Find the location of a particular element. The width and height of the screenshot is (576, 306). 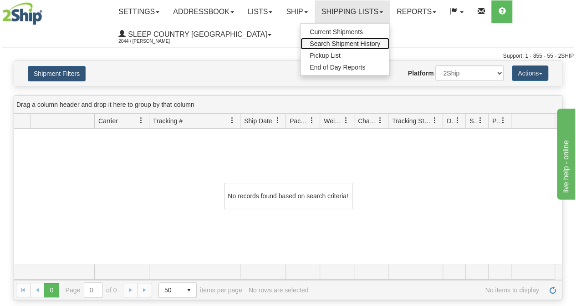

span: items per page is located at coordinates (200, 290).